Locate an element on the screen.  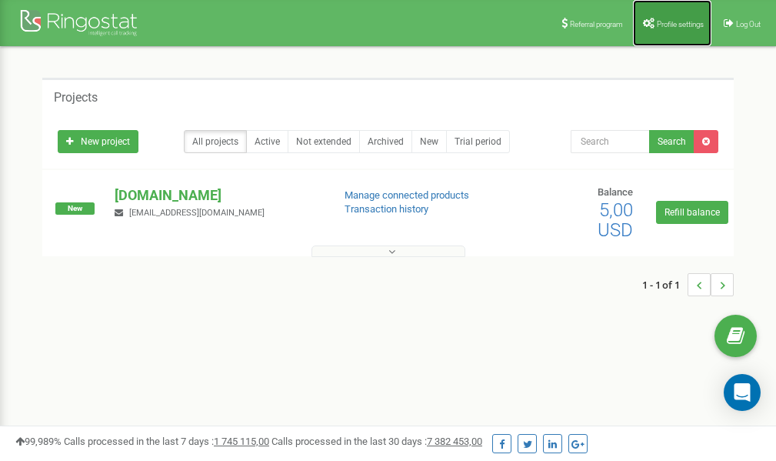
span: Balance is located at coordinates (615, 192).